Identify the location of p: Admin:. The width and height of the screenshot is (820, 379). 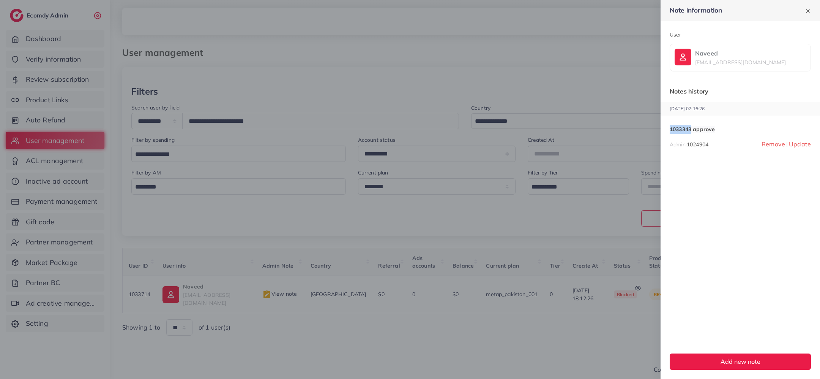
(689, 144).